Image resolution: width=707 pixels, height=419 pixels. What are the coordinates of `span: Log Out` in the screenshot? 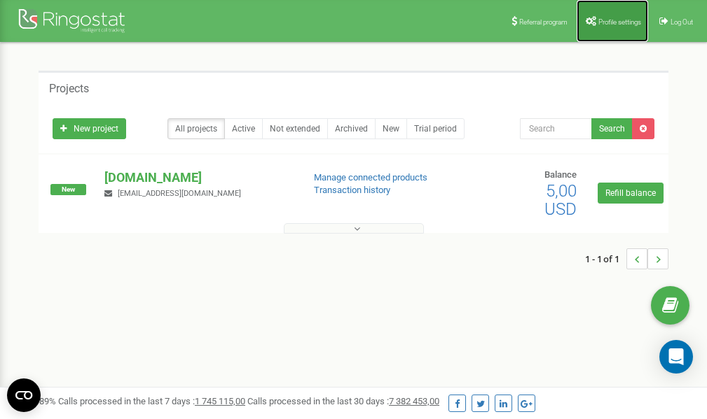 It's located at (681, 22).